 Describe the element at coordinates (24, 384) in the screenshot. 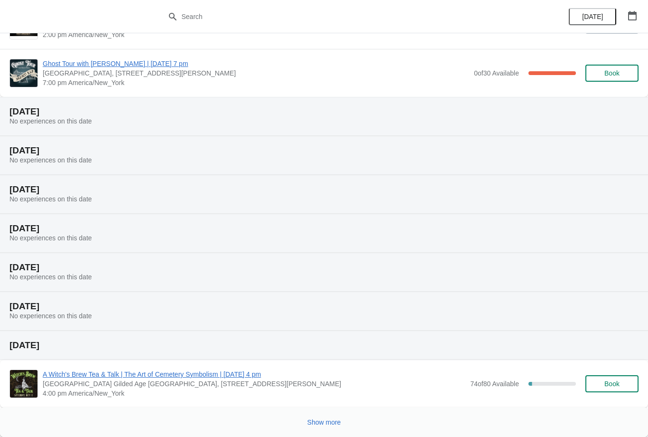

I see `img: A Witch's Brew Tea & Talk | The Art of Cemetery Symbolism | Saturday, October 11 at 4 pm | Ventfo...` at that location.